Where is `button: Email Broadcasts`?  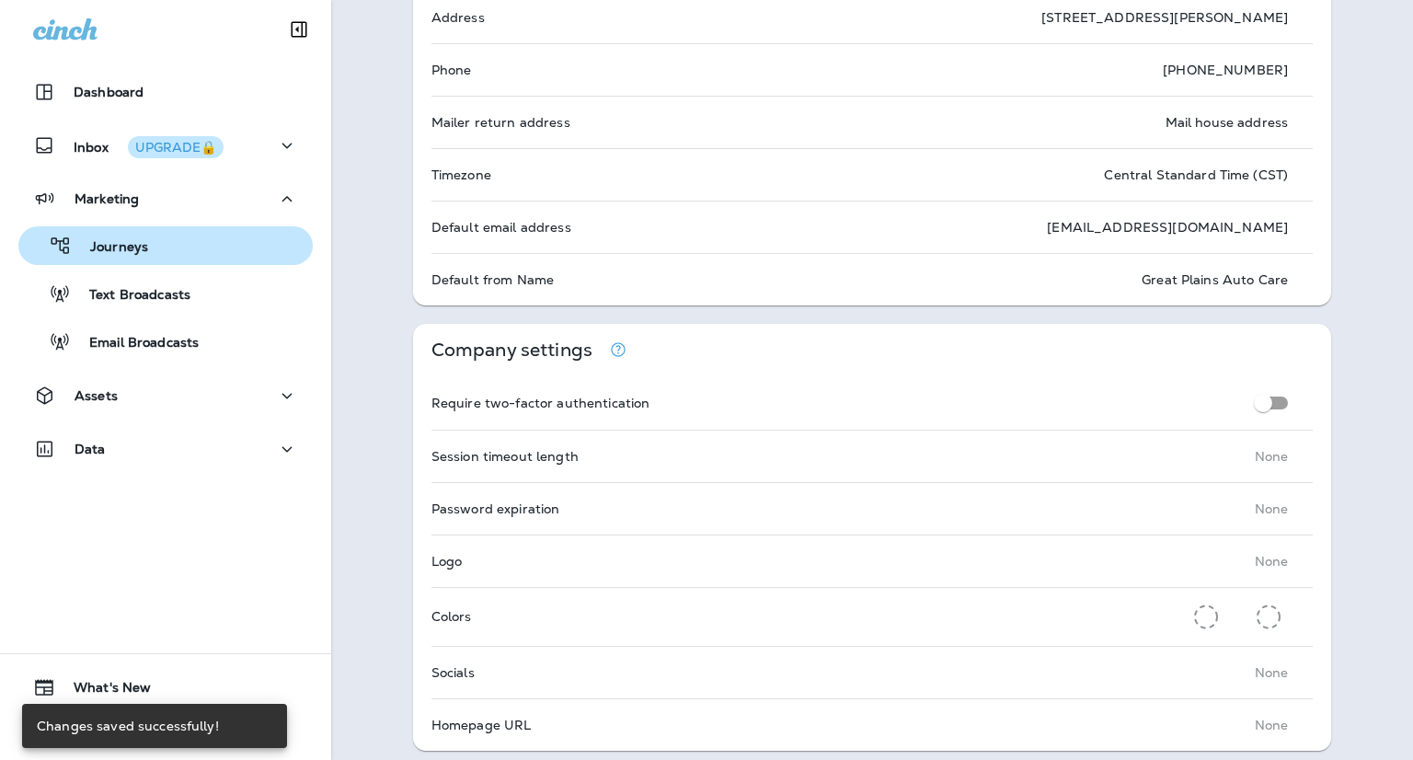 button: Email Broadcasts is located at coordinates (166, 341).